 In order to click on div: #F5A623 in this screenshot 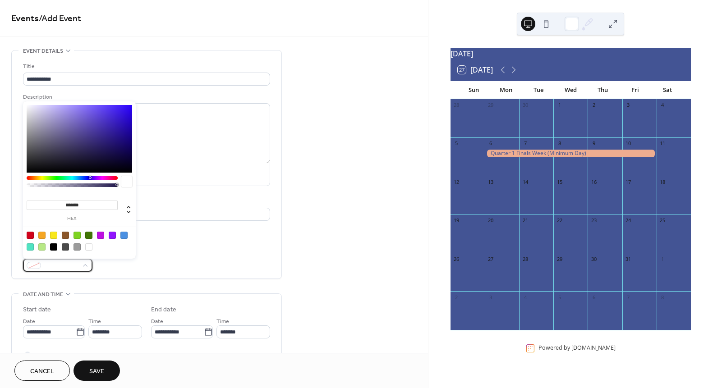, I will do `click(42, 236)`.